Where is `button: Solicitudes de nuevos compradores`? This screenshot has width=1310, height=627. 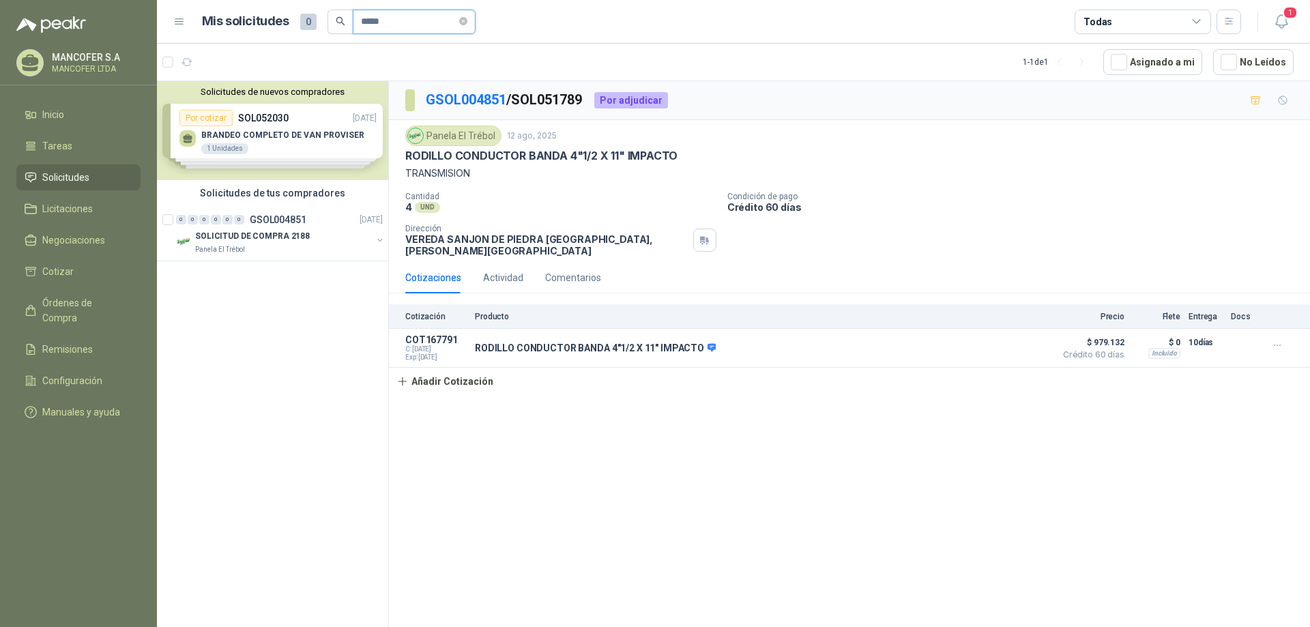
button: Solicitudes de nuevos compradores is located at coordinates (272, 91).